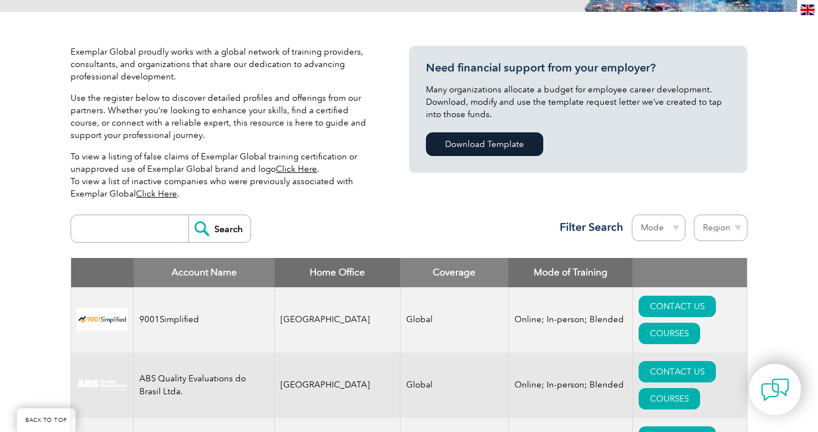 Image resolution: width=818 pixels, height=432 pixels. Describe the element at coordinates (204, 273) in the screenshot. I see `th: Account Name: activate to sort column descending` at that location.